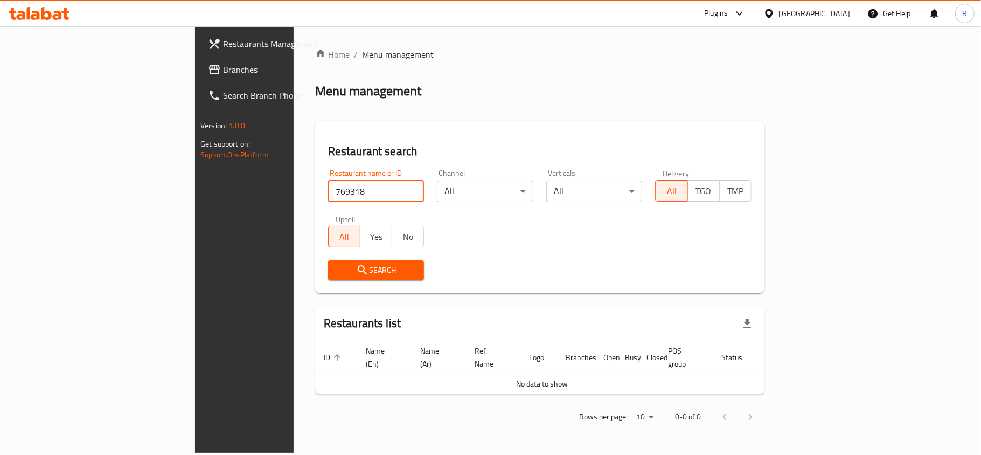  Describe the element at coordinates (287, 95) in the screenshot. I see `span: Search Branch Phone` at that location.